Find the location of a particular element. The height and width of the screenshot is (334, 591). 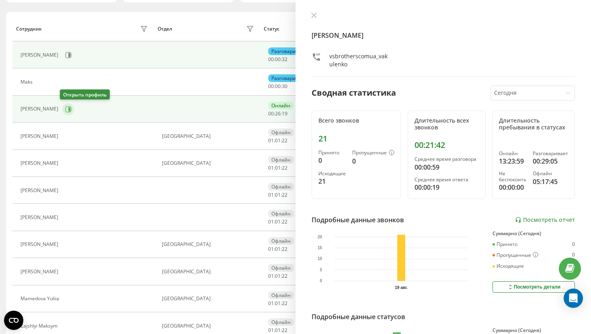

text: 5 is located at coordinates (321, 270).